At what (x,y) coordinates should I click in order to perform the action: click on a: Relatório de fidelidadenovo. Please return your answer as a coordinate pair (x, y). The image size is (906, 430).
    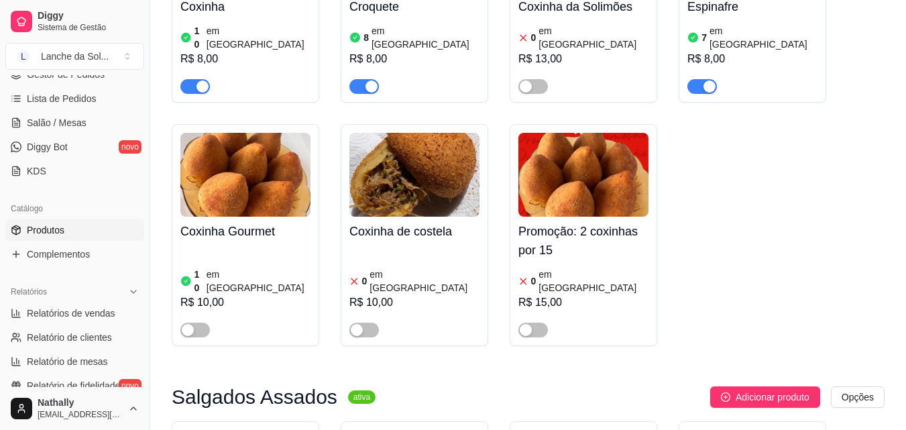
    Looking at the image, I should click on (74, 386).